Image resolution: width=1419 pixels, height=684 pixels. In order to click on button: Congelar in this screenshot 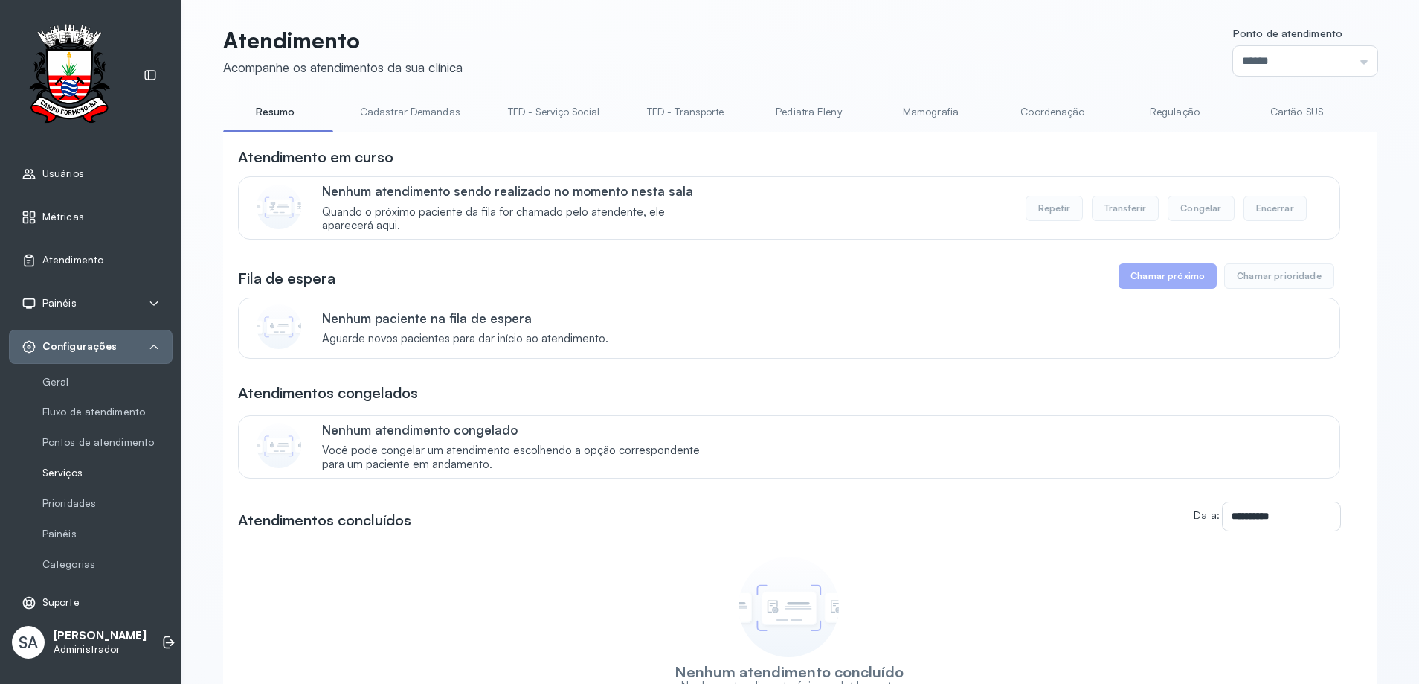, I will do `click(1201, 208)`.